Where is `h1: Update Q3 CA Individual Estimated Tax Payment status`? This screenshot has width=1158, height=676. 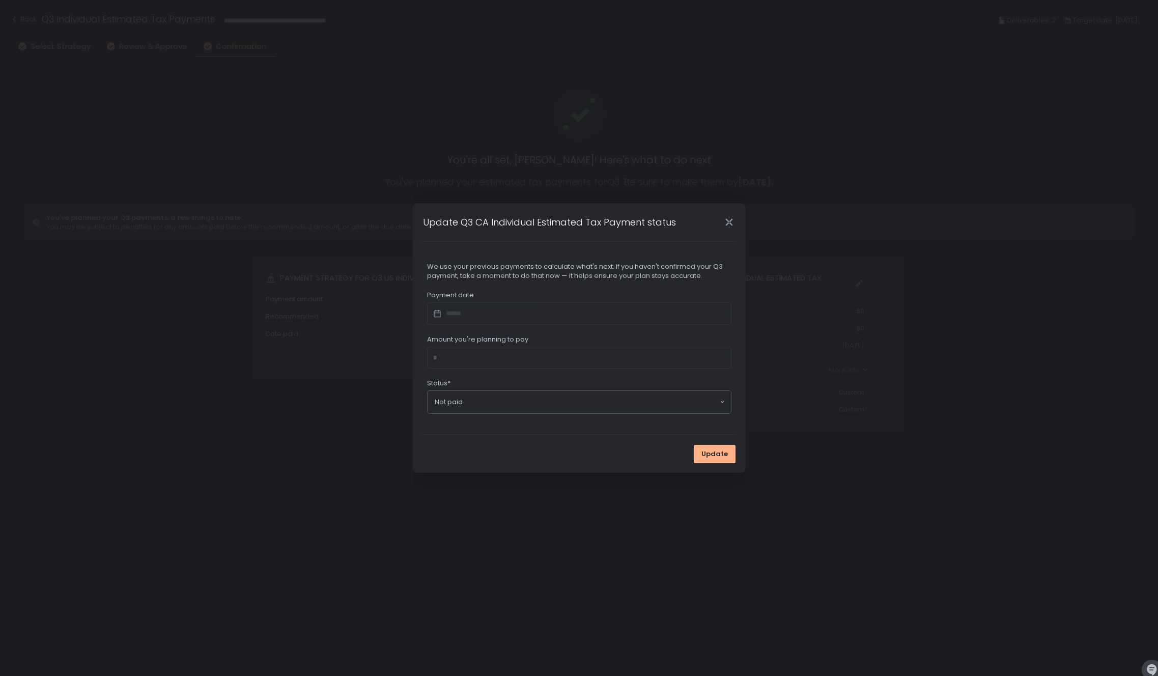
h1: Update Q3 CA Individual Estimated Tax Payment status is located at coordinates (549, 222).